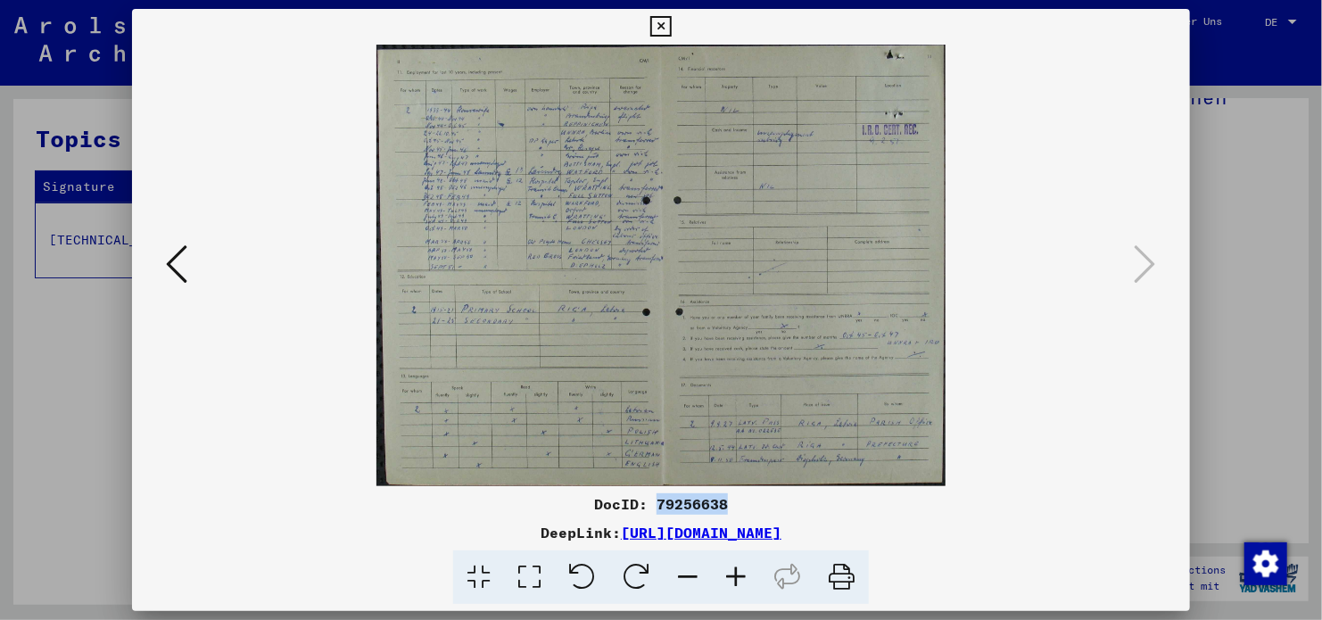 This screenshot has height=620, width=1322. Describe the element at coordinates (1265, 563) in the screenshot. I see `div: Zustimmung ändern` at that location.